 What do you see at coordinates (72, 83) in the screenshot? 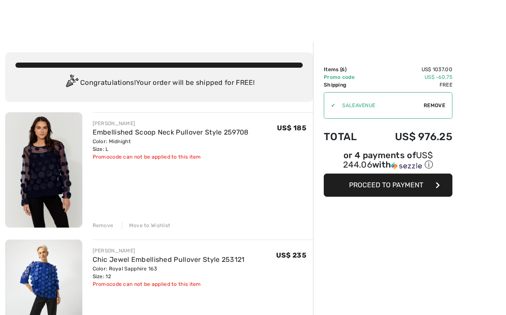
I see `img: Congratulation2.svg` at bounding box center [72, 83].